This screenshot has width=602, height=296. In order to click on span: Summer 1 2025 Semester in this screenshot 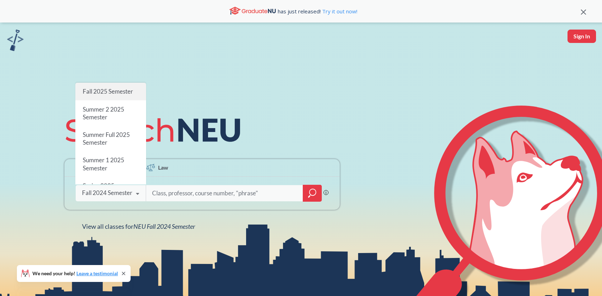, I will do `click(104, 164)`.